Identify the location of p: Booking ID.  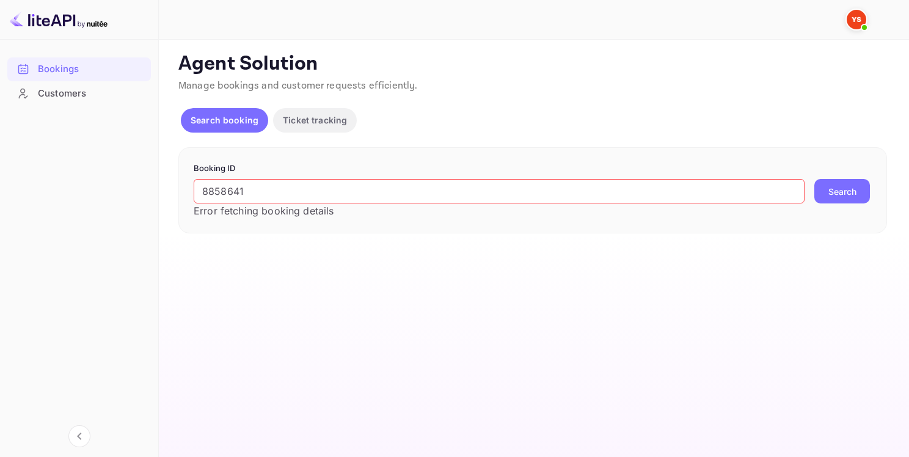
(532, 169).